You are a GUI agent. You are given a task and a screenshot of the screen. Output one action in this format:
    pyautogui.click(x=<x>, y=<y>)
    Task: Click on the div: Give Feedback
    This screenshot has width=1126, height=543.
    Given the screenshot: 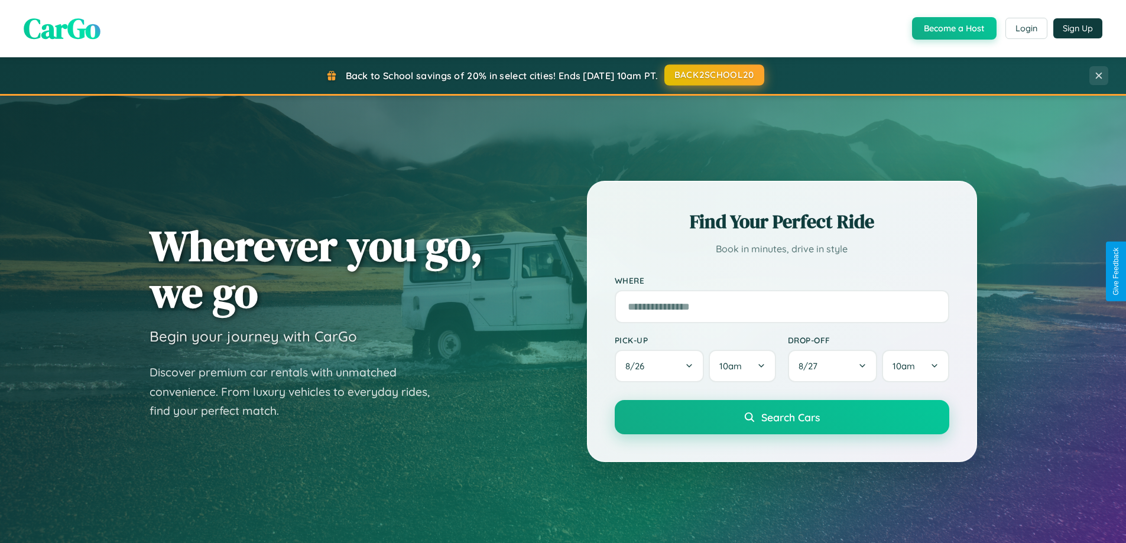 What is the action you would take?
    pyautogui.click(x=1116, y=271)
    